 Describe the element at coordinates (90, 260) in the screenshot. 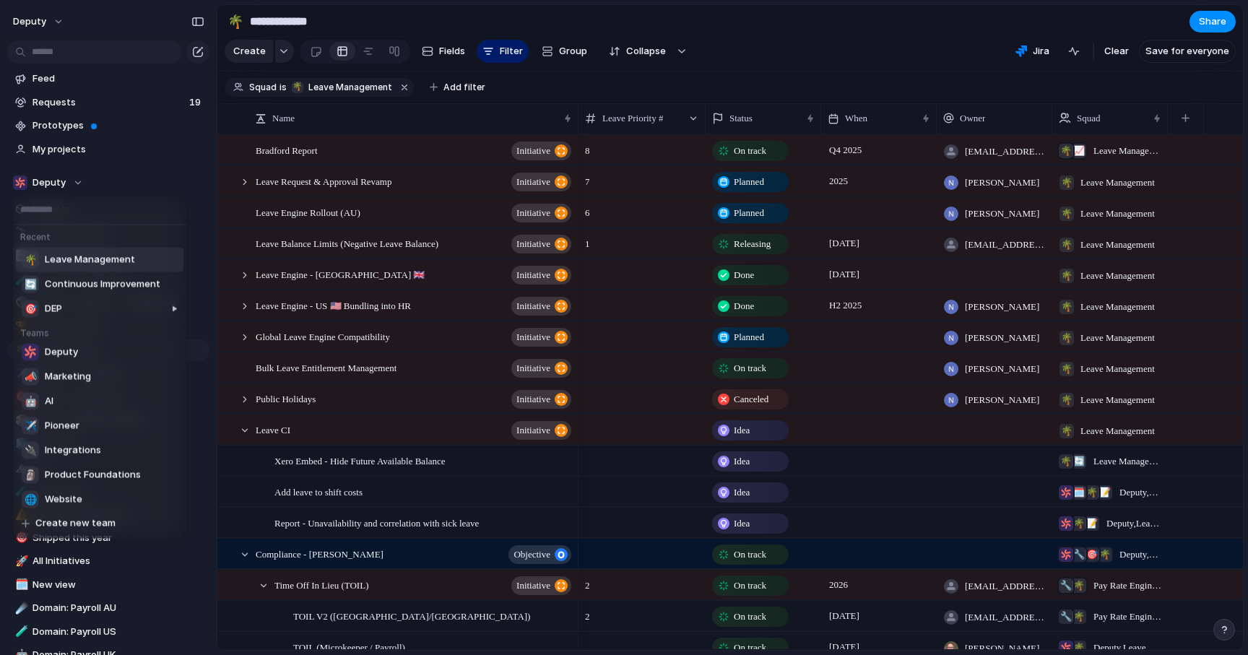

I see `span: Leave Management` at that location.